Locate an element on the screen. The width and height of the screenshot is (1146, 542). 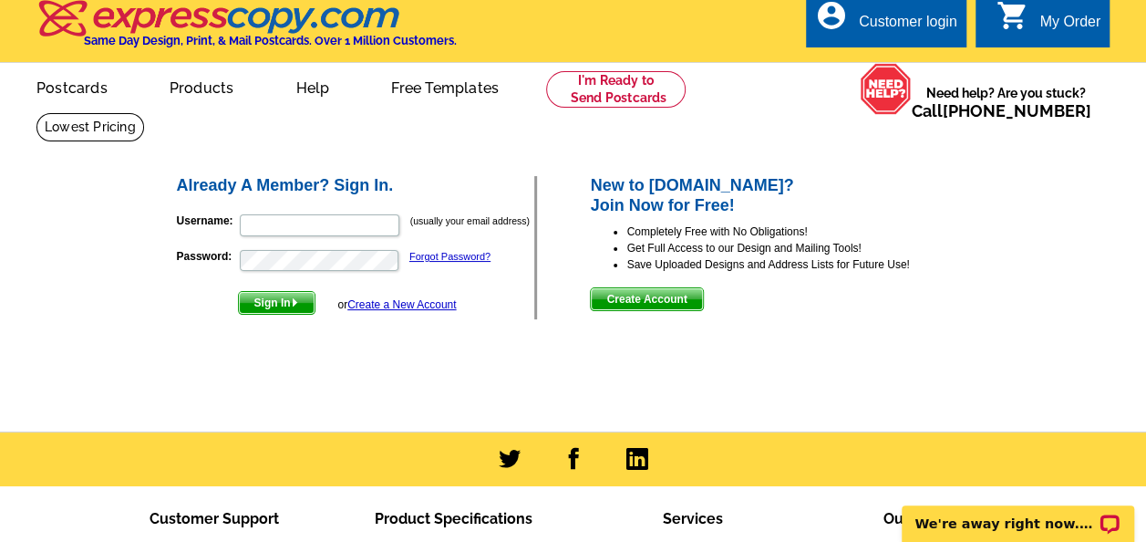
a: account_circle Customer login is located at coordinates (886, 22).